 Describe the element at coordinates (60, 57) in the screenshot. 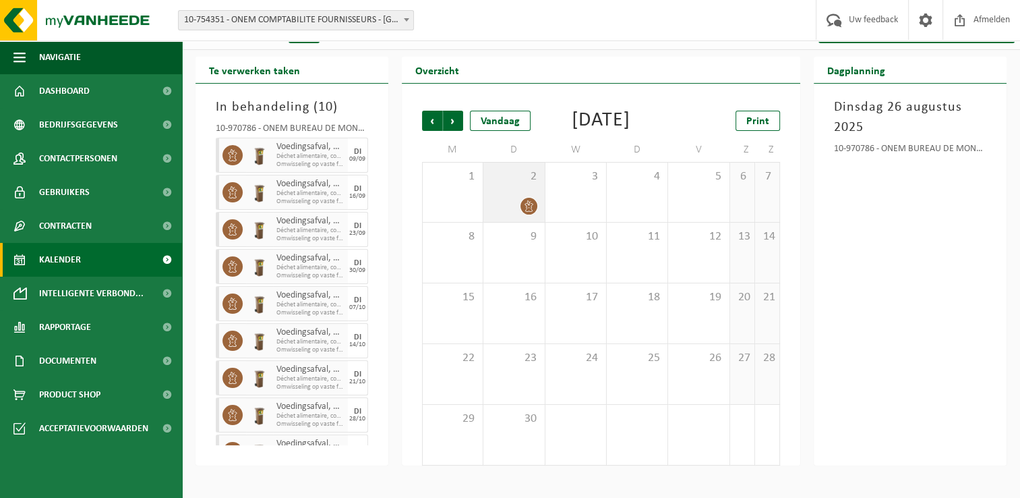

I see `span: Navigatie` at that location.